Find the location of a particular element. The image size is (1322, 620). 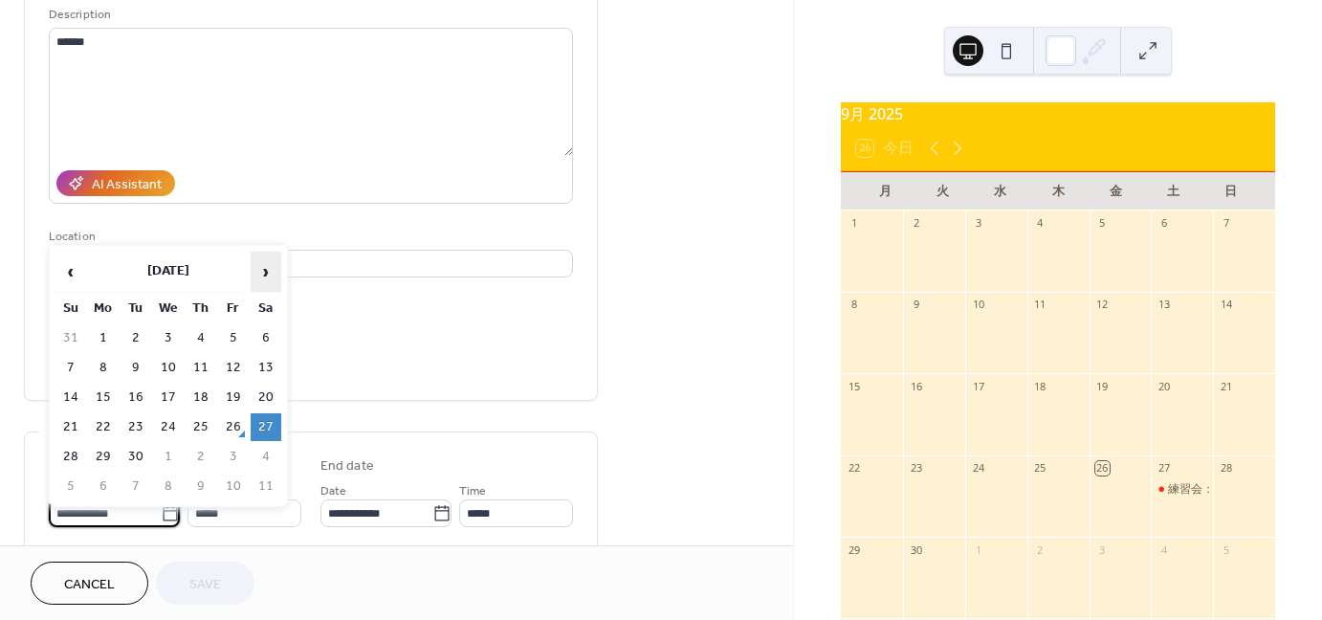

div: 20 is located at coordinates (1164, 386).